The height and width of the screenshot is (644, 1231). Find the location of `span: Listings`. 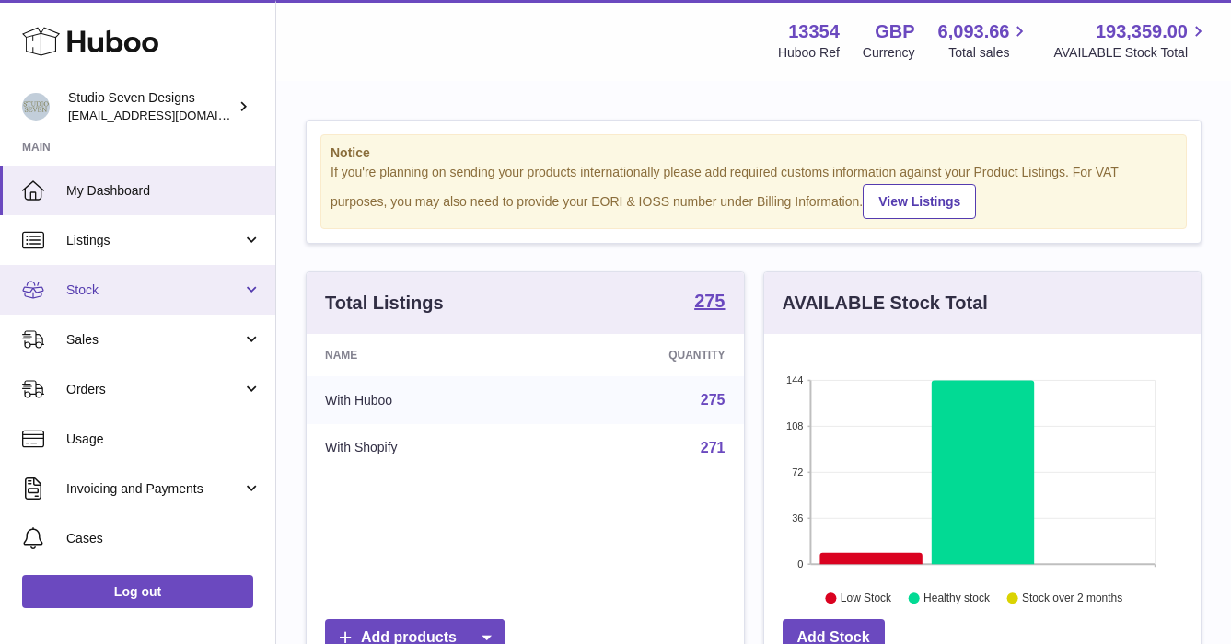

span: Listings is located at coordinates (154, 240).